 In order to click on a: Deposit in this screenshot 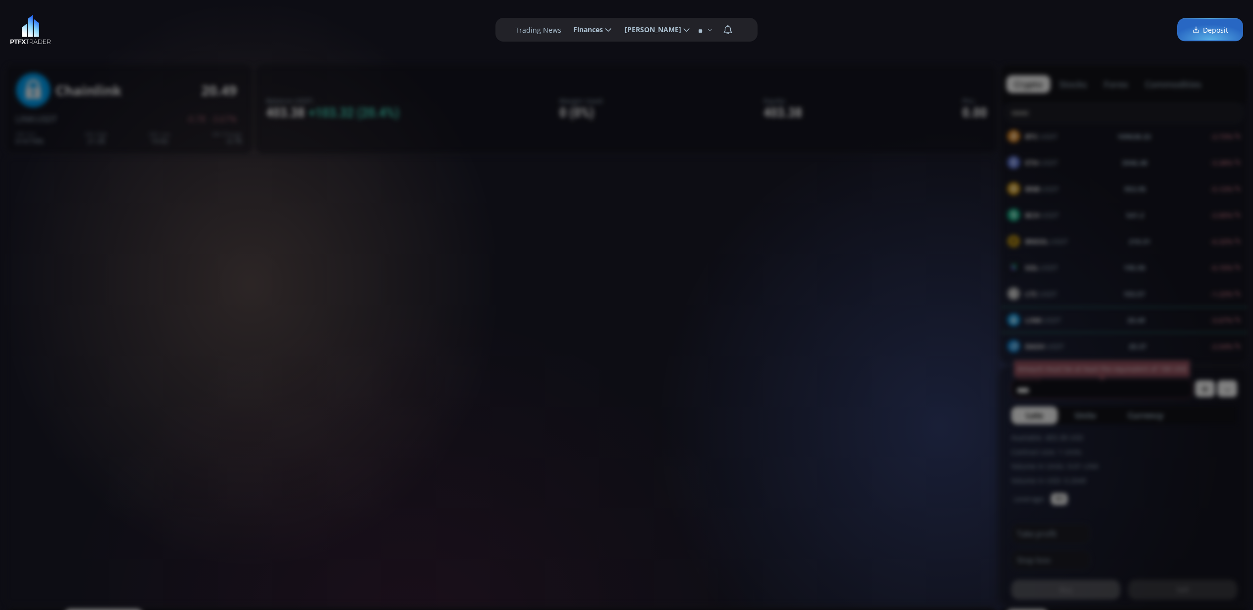, I will do `click(1210, 30)`.